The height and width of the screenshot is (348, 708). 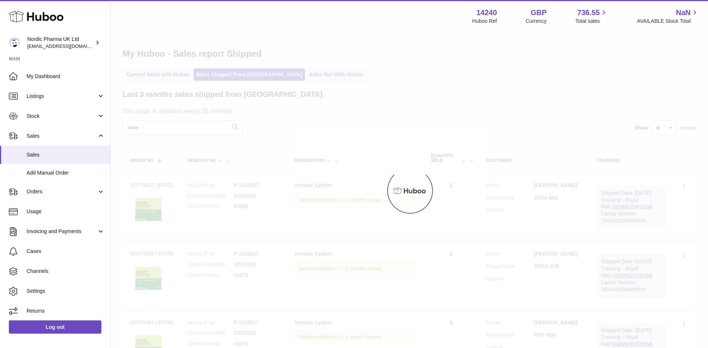 What do you see at coordinates (66, 173) in the screenshot?
I see `span: Add Manual Order` at bounding box center [66, 173].